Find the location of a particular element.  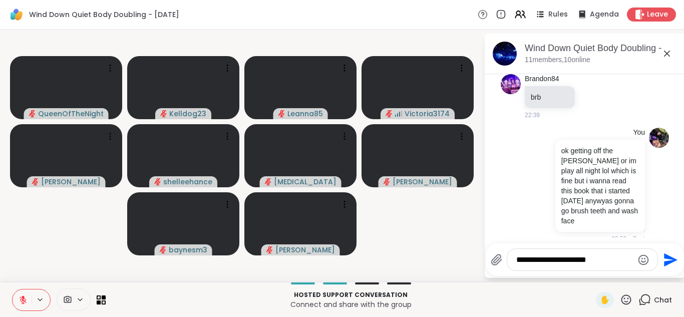

button: Emoji picker is located at coordinates (643, 260).